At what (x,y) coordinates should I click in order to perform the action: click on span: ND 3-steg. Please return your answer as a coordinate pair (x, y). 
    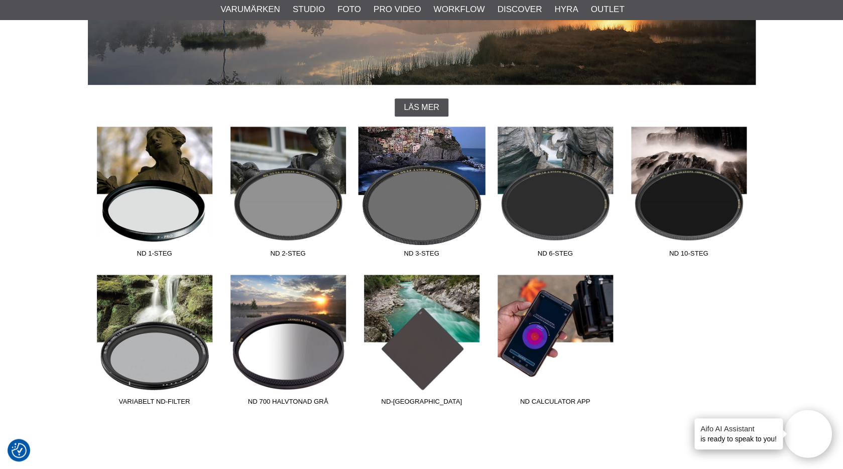
    Looking at the image, I should click on (422, 255).